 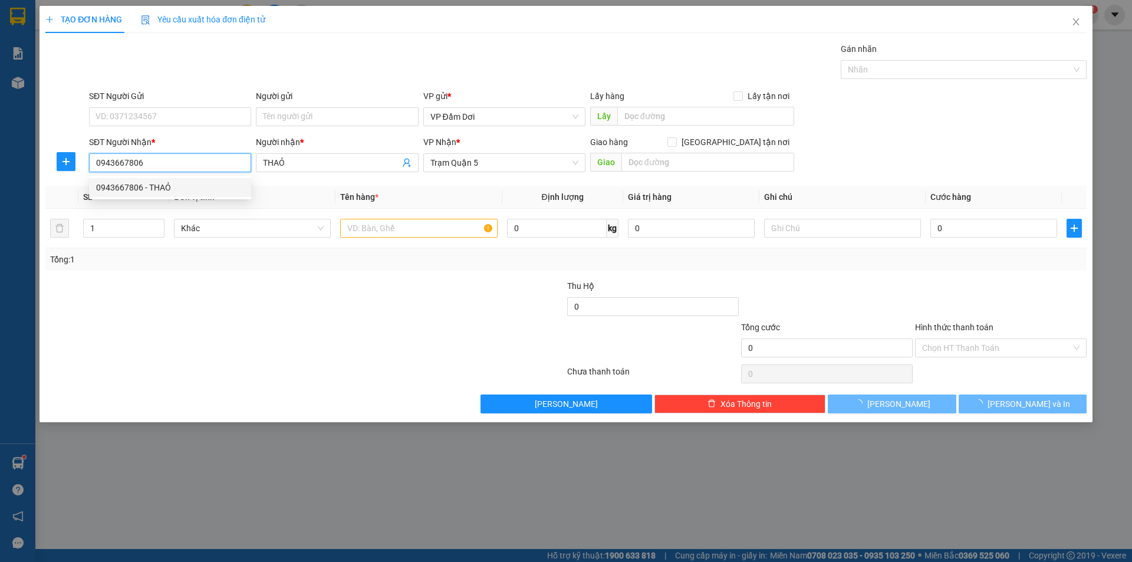 I want to click on img: logo.jpg, so click(x=44, y=44).